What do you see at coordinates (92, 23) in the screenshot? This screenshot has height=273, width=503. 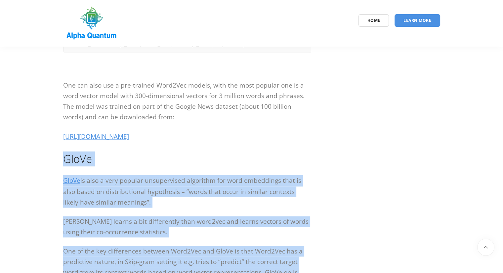 I see `img: logo` at bounding box center [92, 23].